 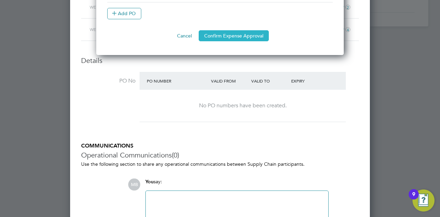 What do you see at coordinates (220, 164) in the screenshot?
I see `p: Use the following section to share any operational communications between Supply Chain participants.` at bounding box center [220, 164].